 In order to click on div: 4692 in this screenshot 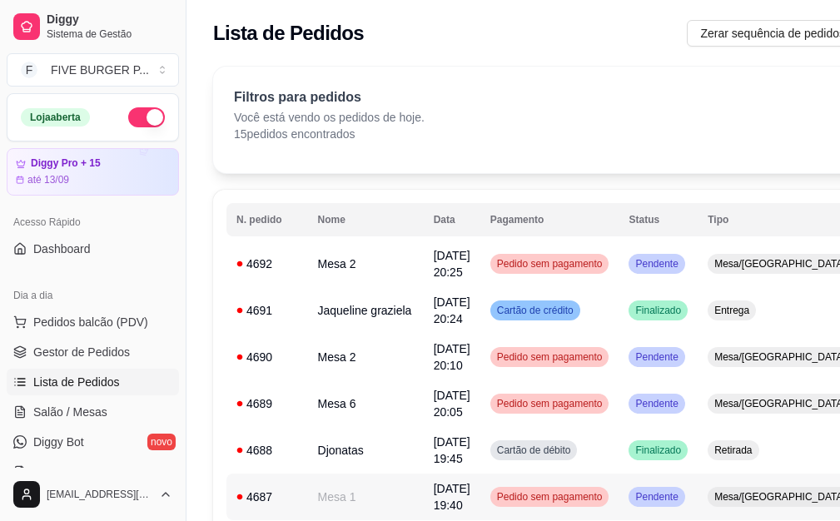, I will do `click(267, 264)`.